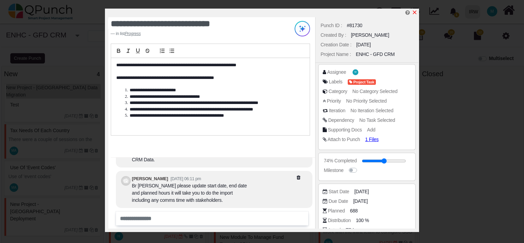 This screenshot has width=524, height=243. I want to click on div: Category, so click(338, 91).